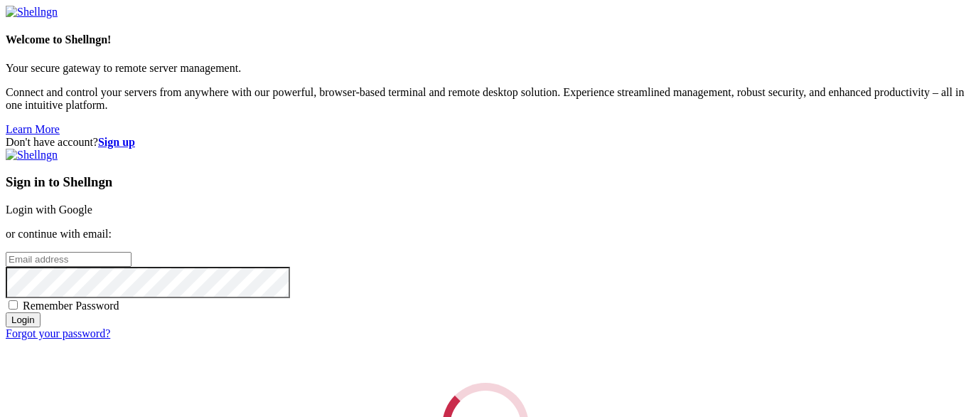  I want to click on input: Remember Password, so click(13, 304).